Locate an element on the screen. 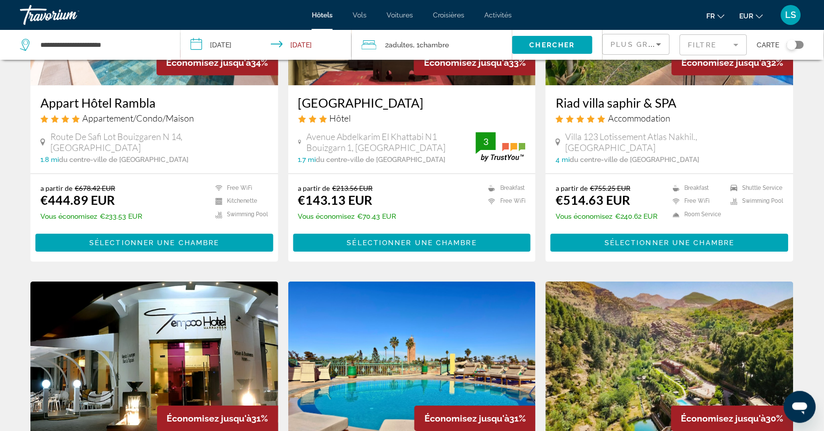 This screenshot has width=824, height=431. span: fr is located at coordinates (711, 16).